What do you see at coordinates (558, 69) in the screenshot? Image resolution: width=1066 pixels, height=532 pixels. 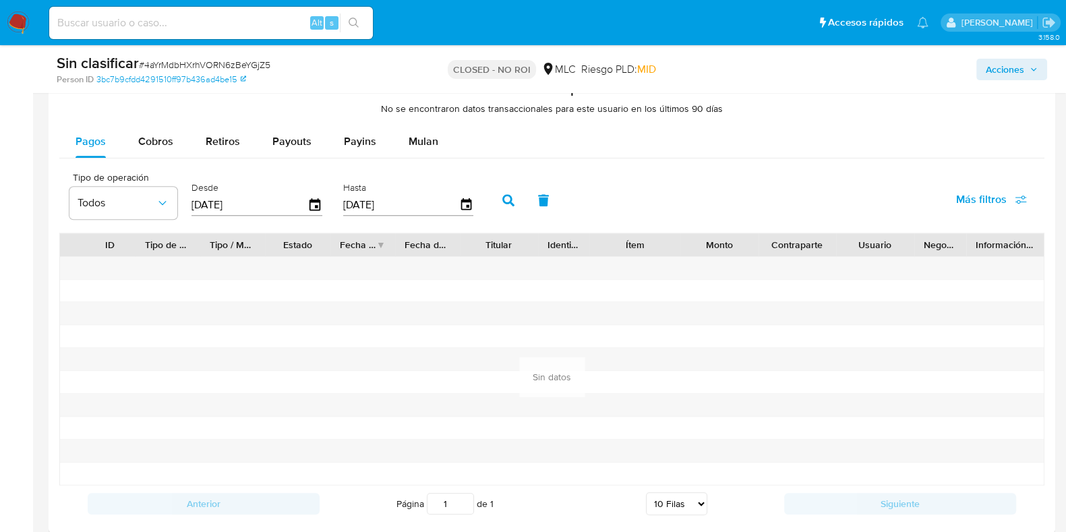 I see `div: MLC` at bounding box center [558, 69].